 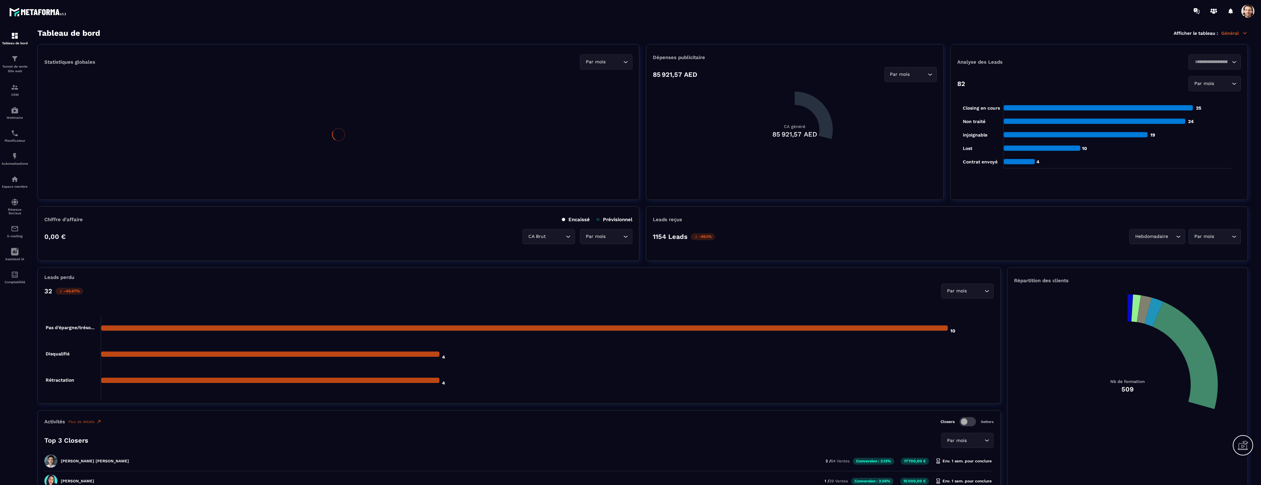 What do you see at coordinates (576, 220) in the screenshot?
I see `p: Encaissé` at bounding box center [576, 220].